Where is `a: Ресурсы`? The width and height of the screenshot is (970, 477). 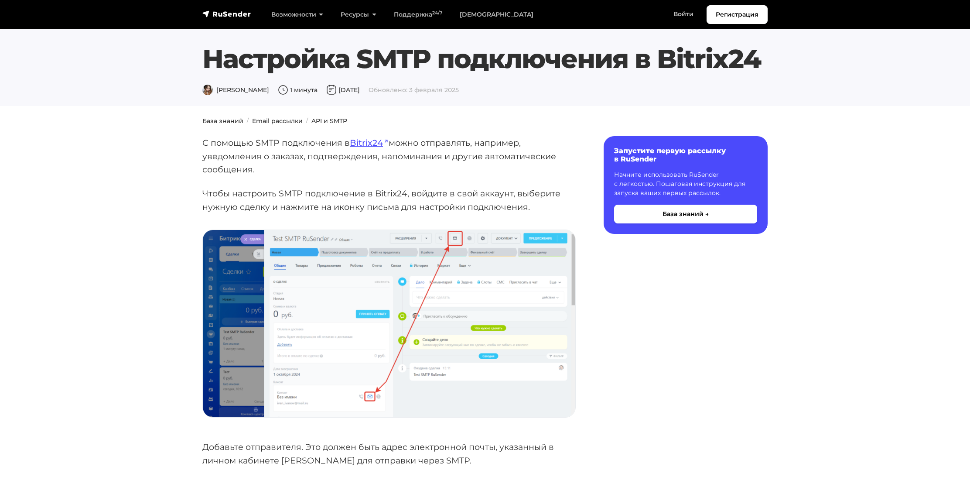 a: Ресурсы is located at coordinates (358, 14).